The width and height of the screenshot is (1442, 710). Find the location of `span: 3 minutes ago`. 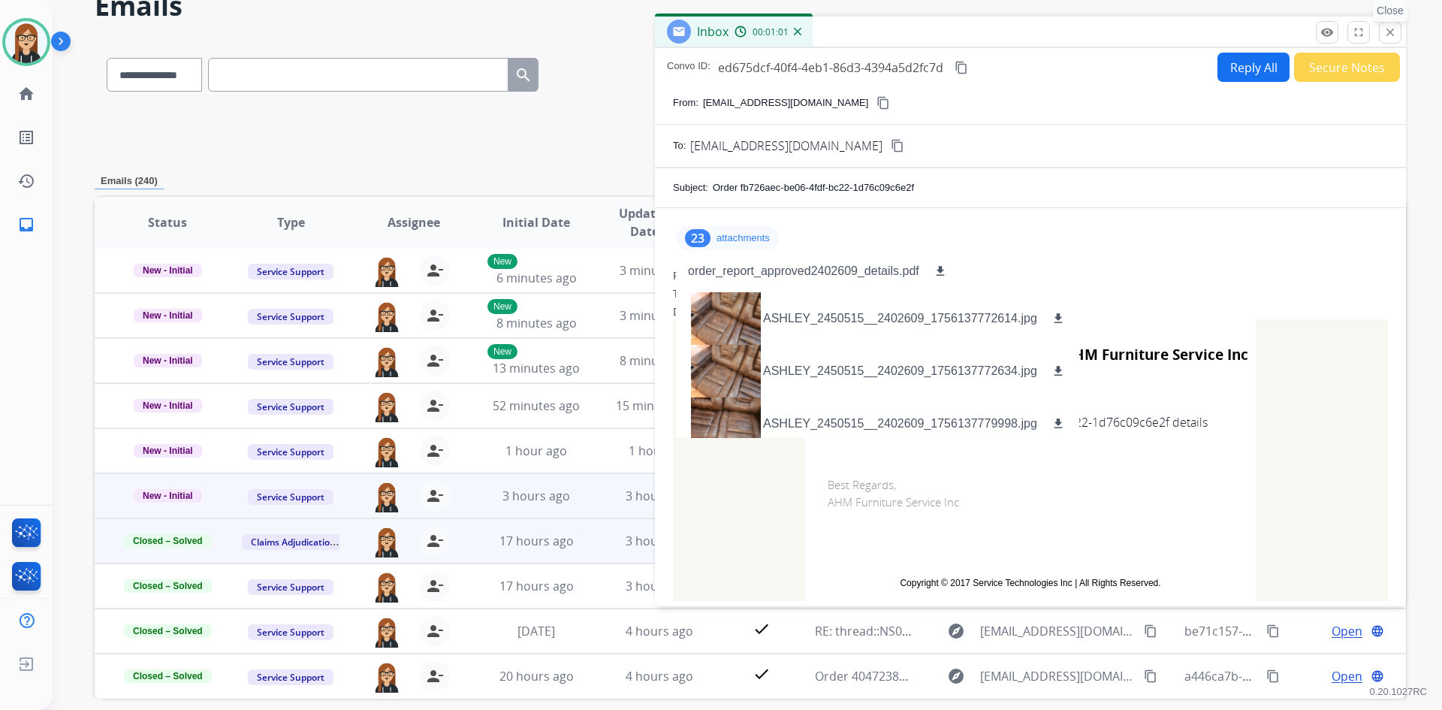

span: 3 minutes ago is located at coordinates (659, 315).